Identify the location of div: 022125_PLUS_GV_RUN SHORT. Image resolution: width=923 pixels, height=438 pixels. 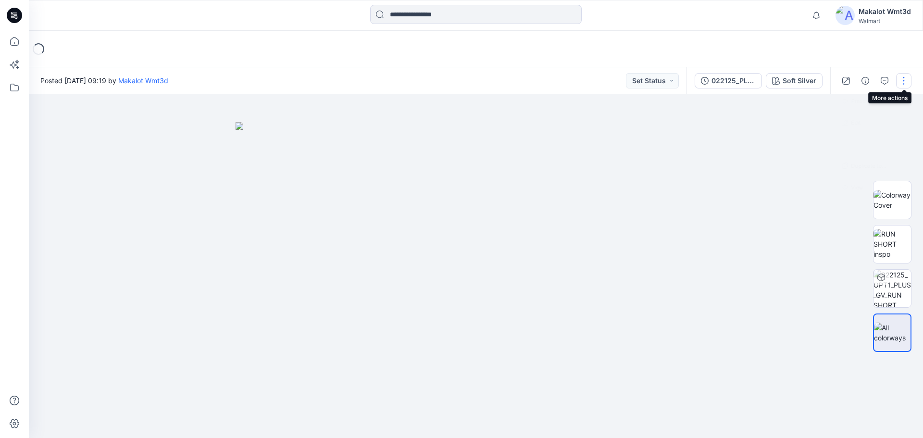
(734, 81).